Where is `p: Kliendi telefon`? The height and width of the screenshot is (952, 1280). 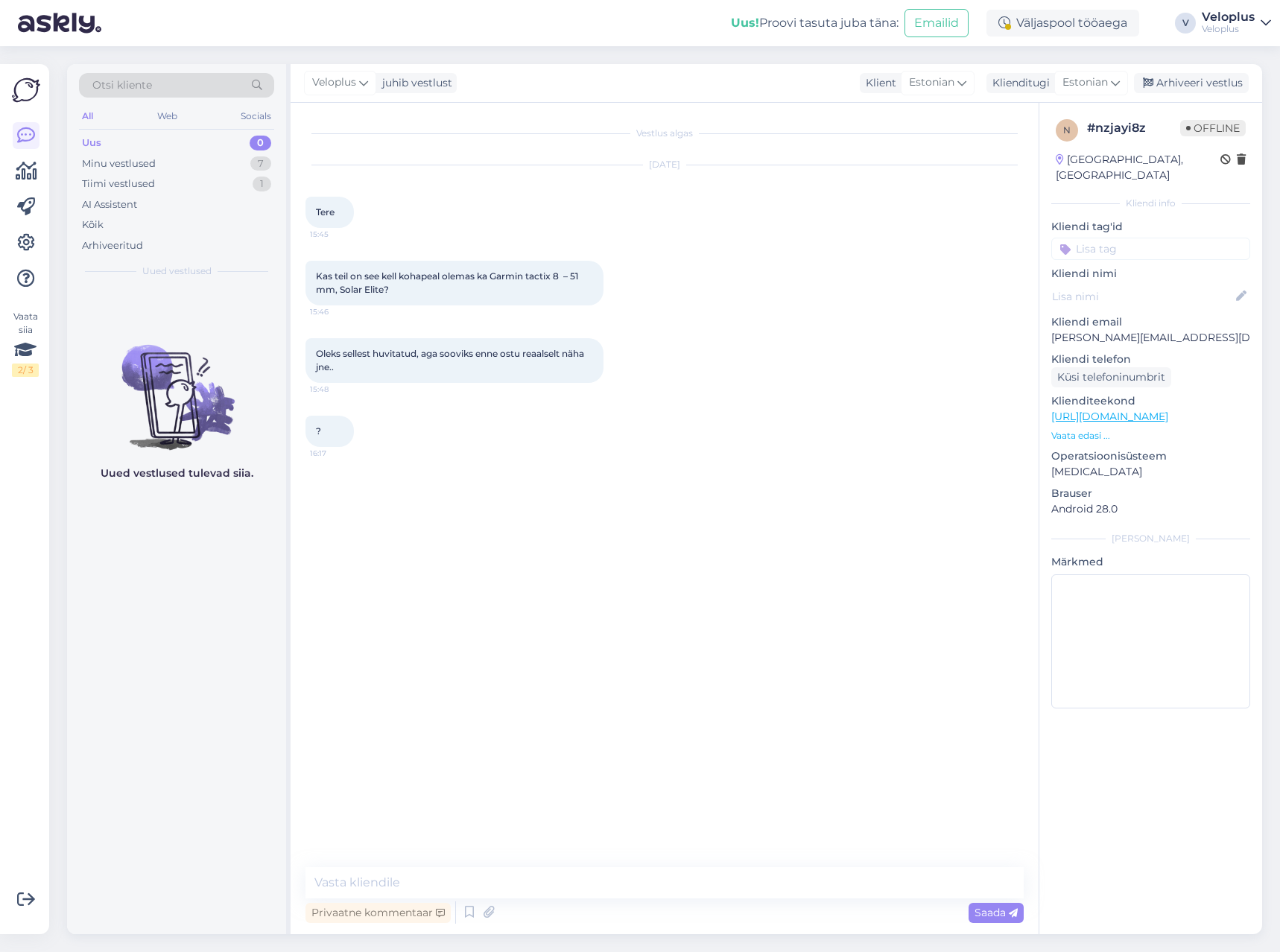 p: Kliendi telefon is located at coordinates (1150, 359).